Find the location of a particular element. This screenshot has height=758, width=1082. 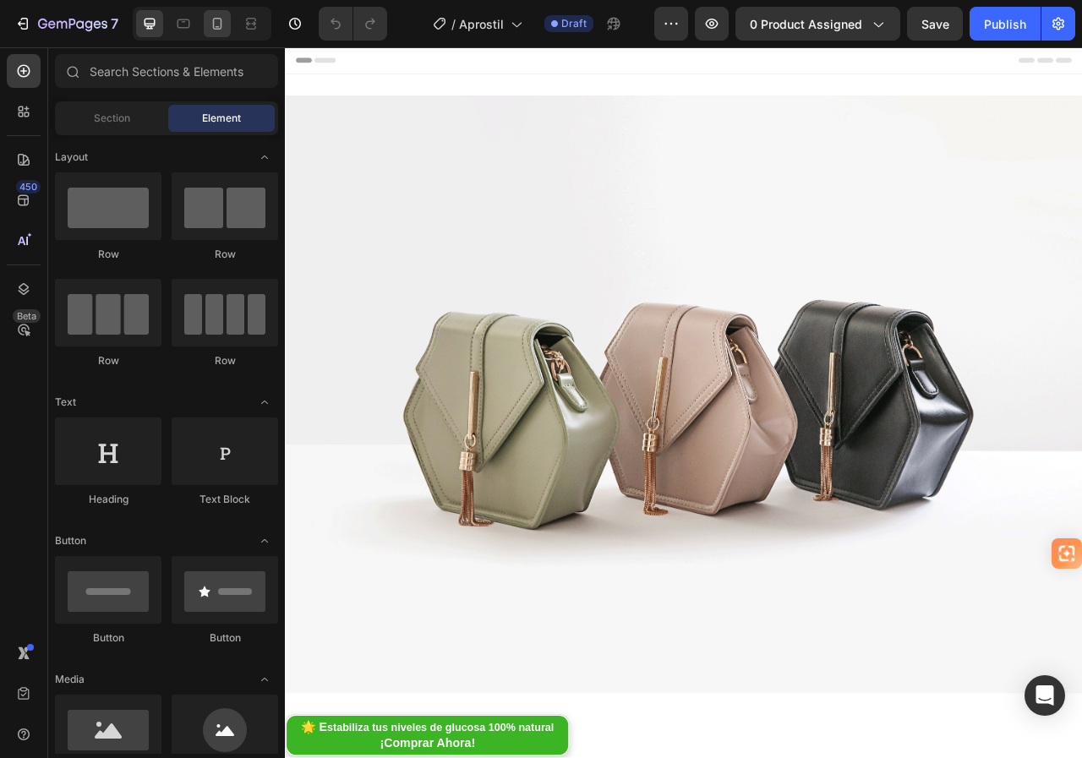

span: Media is located at coordinates (69, 680).